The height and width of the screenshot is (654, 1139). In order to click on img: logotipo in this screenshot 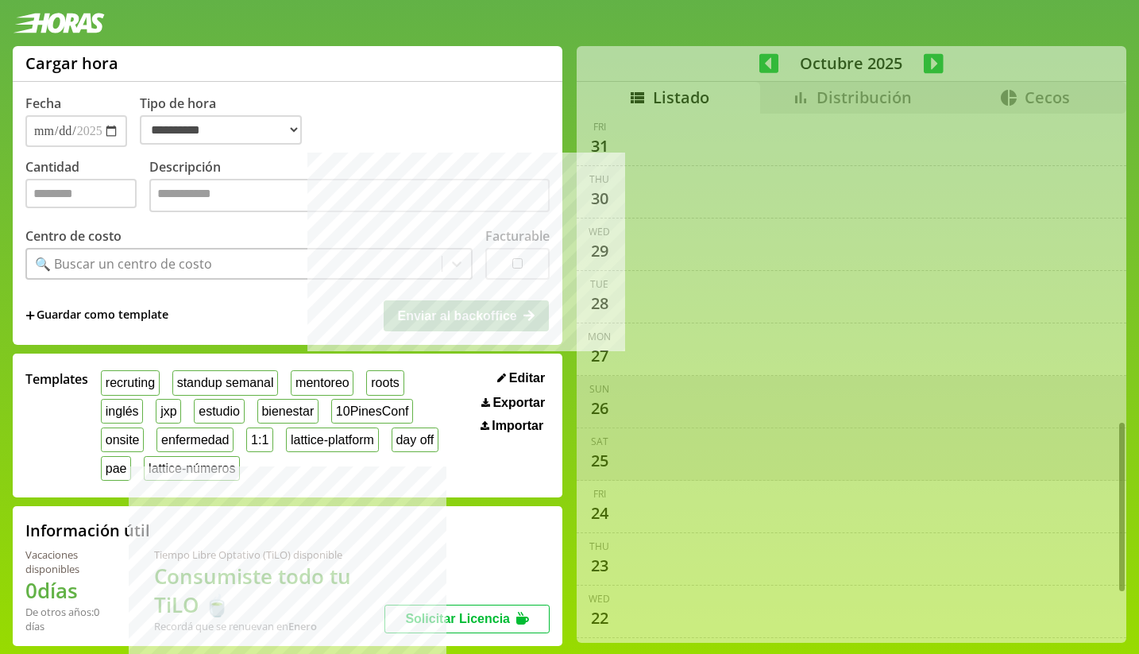, I will do `click(59, 23)`.